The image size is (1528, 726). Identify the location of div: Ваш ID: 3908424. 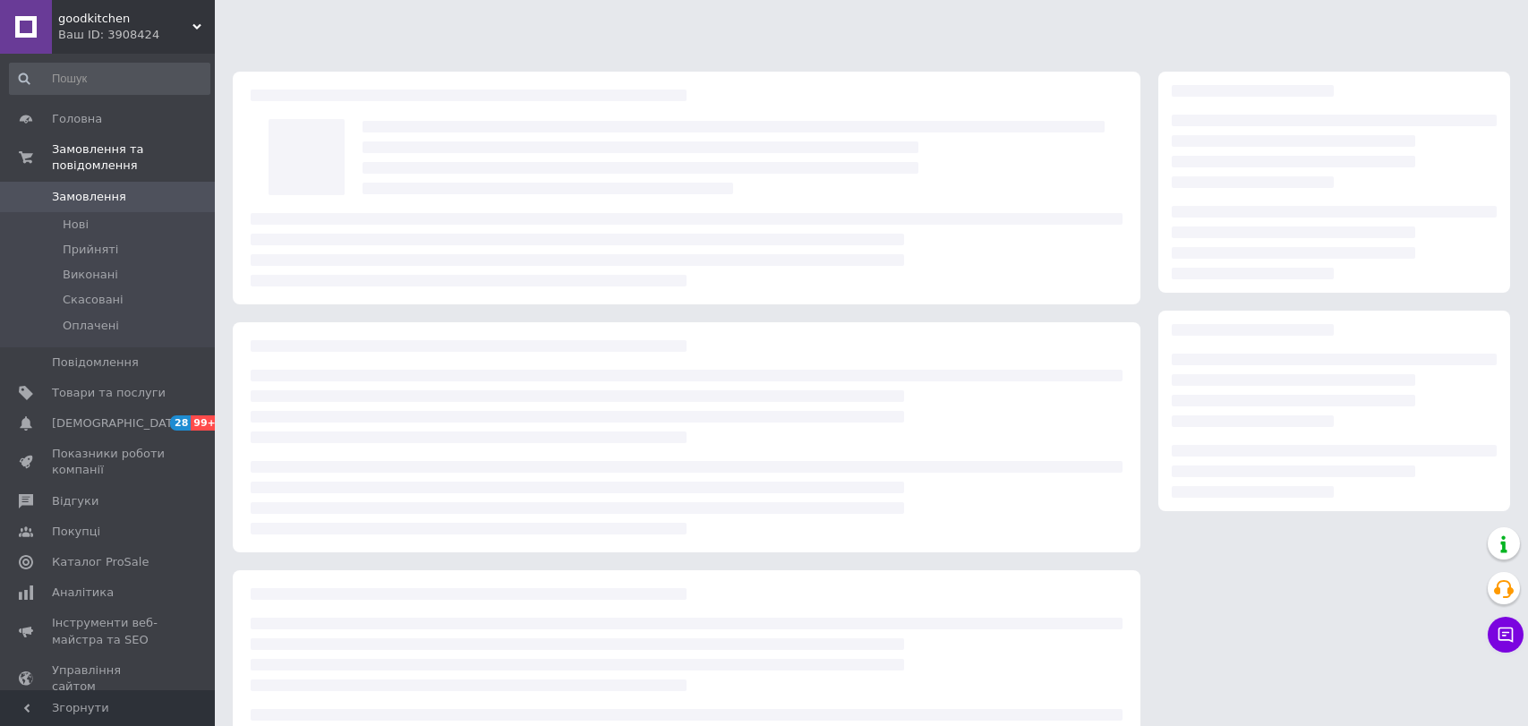
(136, 35).